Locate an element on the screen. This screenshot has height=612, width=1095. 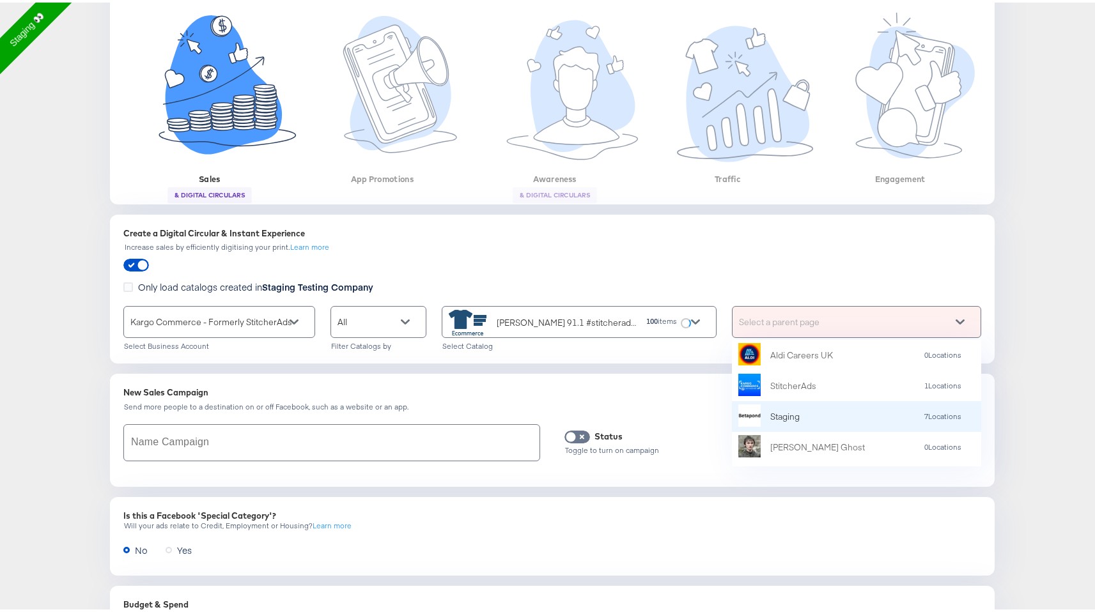
img: 304689855_385615520403142_5242734027340630504_n.png is located at coordinates (749, 443).